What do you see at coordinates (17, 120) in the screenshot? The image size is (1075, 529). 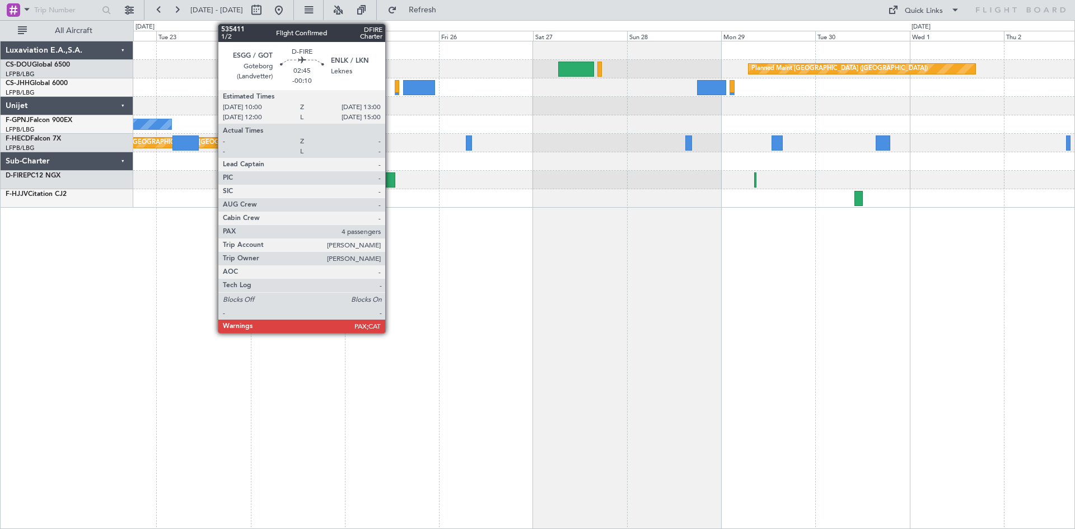 I see `span: F-GPNJ` at bounding box center [17, 120].